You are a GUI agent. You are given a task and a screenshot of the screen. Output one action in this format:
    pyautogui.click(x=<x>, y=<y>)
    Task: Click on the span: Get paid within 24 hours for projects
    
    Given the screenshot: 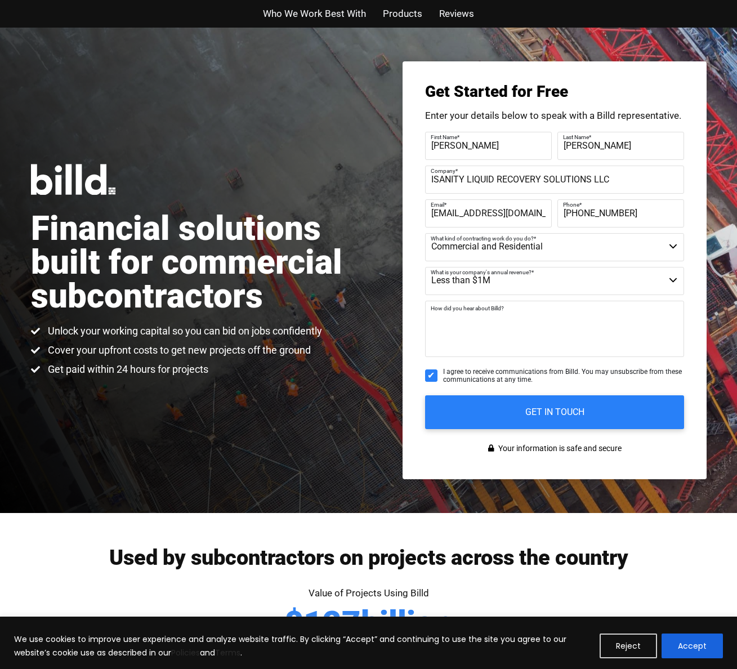 What is the action you would take?
    pyautogui.click(x=127, y=369)
    